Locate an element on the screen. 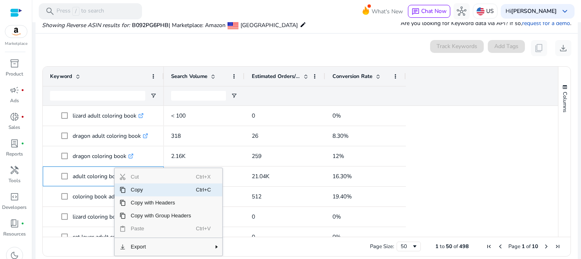 The height and width of the screenshot is (259, 581). span: 21.04K is located at coordinates (261, 176).